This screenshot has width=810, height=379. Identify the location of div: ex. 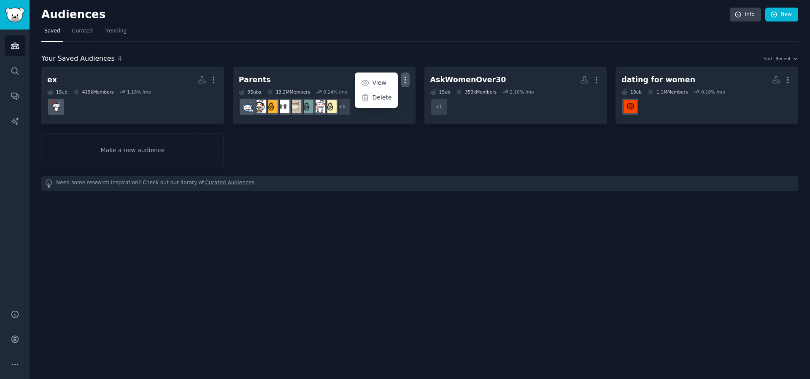
(52, 80).